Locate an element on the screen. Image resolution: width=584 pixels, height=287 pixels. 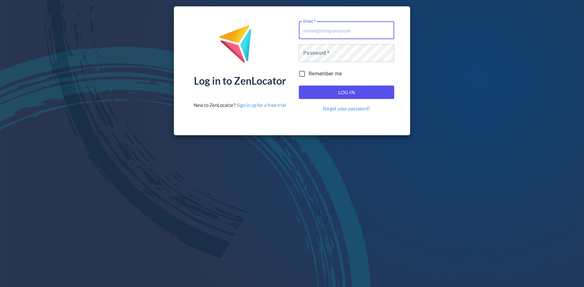
a: Forgot your password? is located at coordinates (347, 108).